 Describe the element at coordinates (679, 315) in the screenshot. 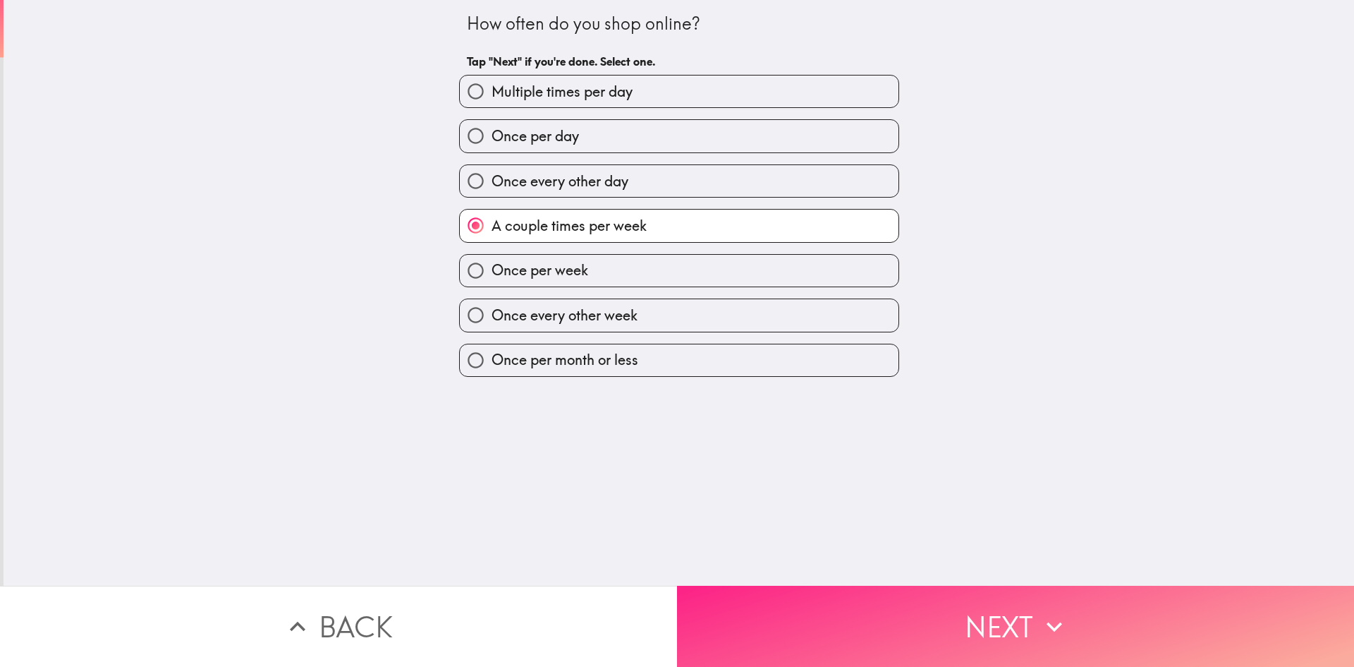

I see `button: Once every other week` at that location.